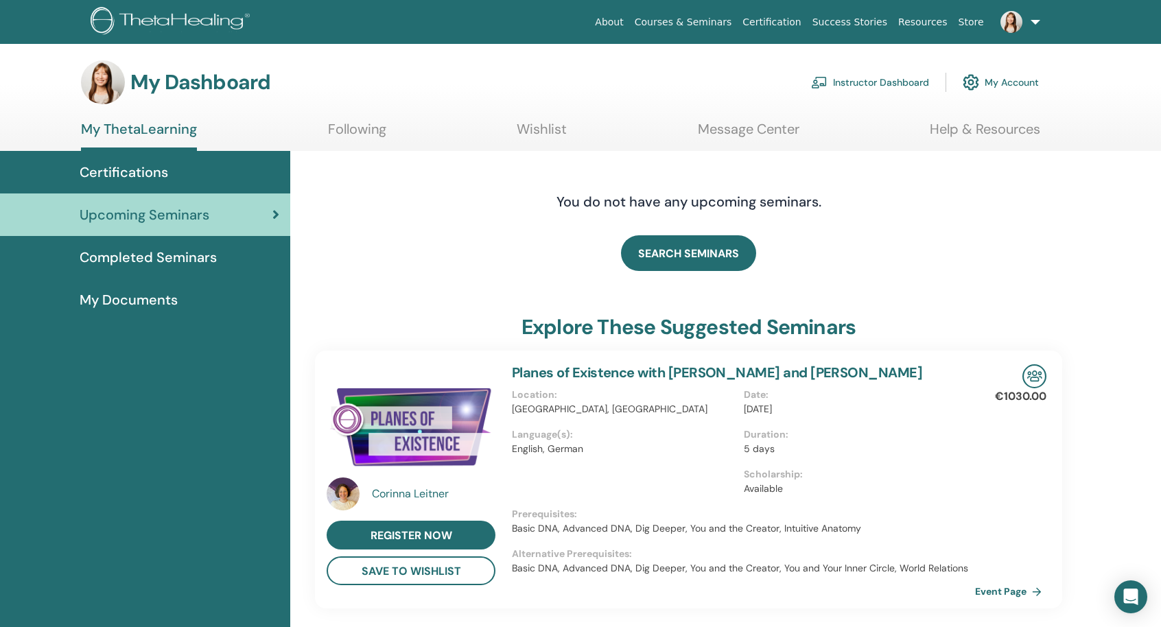 Image resolution: width=1161 pixels, height=627 pixels. What do you see at coordinates (743, 568) in the screenshot?
I see `p: Basic DNA, Advanced DNA, Dig Deeper, You and the Creator, You and Your Inner Circle, World Relations` at bounding box center [743, 568].